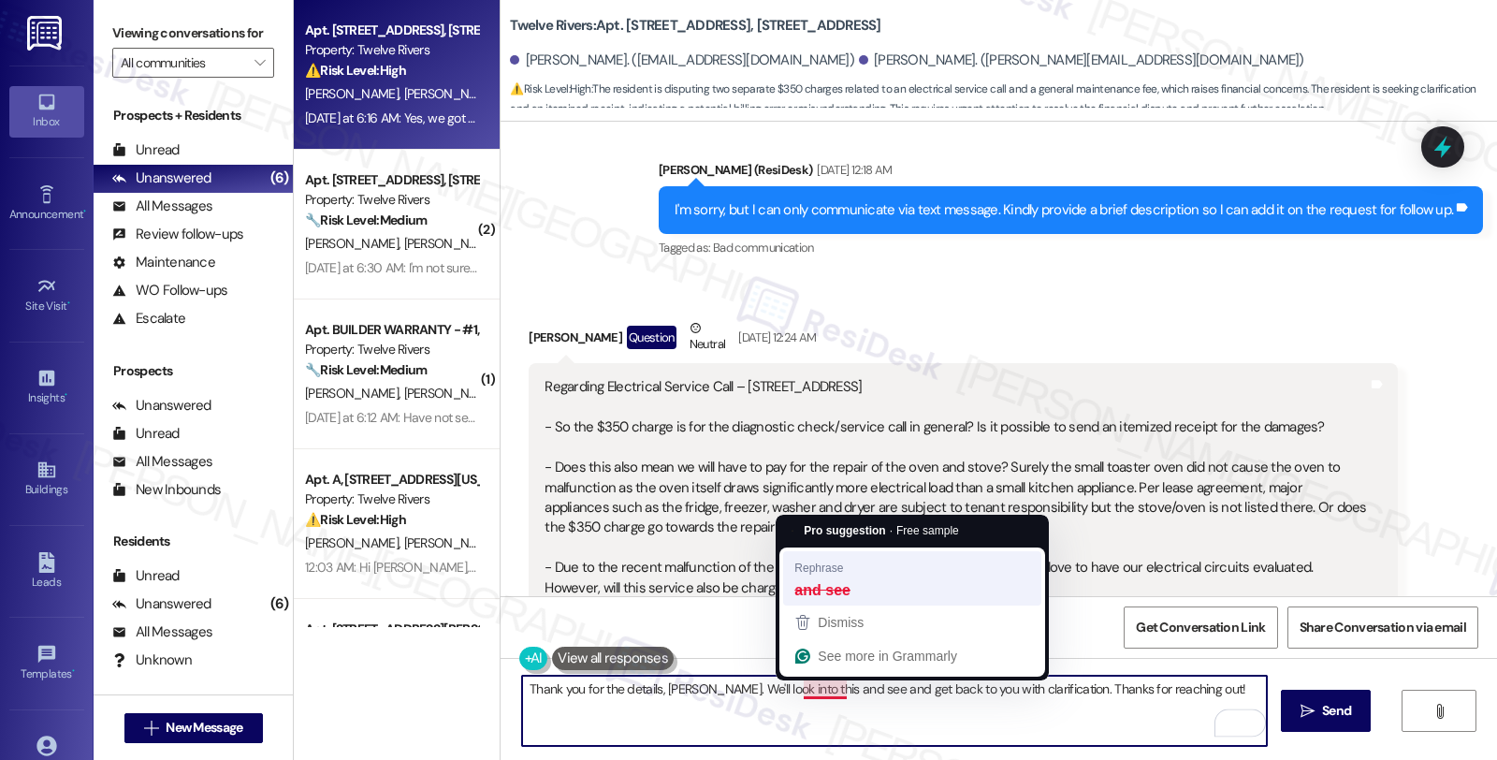  What do you see at coordinates (193, 33) in the screenshot?
I see `label: Viewing conversations for` at bounding box center [193, 33].